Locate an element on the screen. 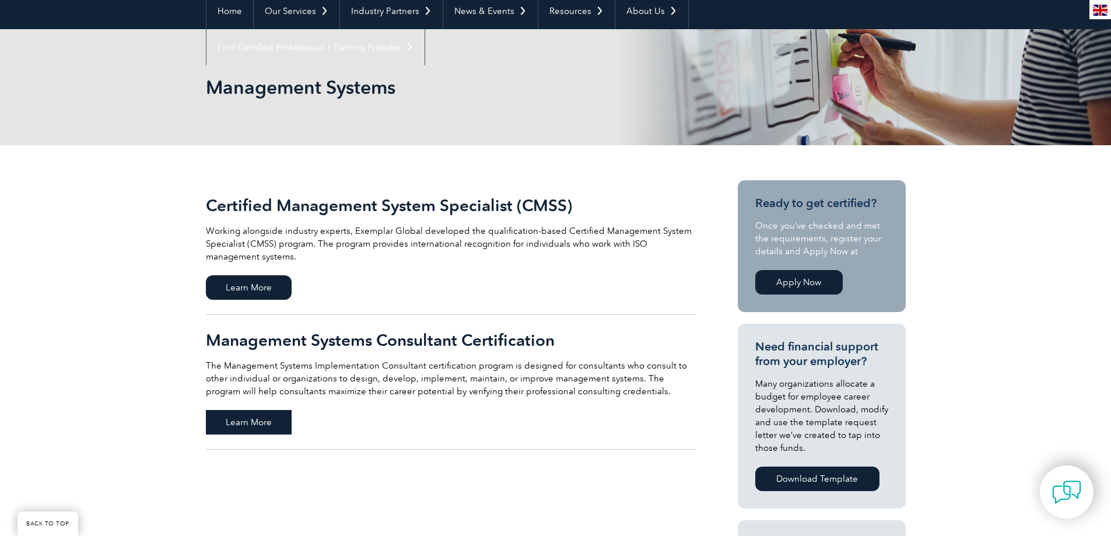 Image resolution: width=1111 pixels, height=536 pixels. a: Certified Management System Specialist (CMSS) Working alongside industry experts, Exemplar Global... is located at coordinates (451, 247).